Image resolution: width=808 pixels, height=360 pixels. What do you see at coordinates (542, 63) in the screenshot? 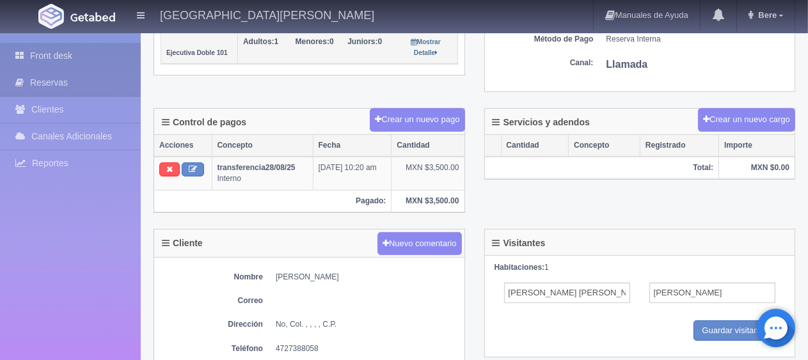
I see `dt: Canal:` at bounding box center [542, 63].